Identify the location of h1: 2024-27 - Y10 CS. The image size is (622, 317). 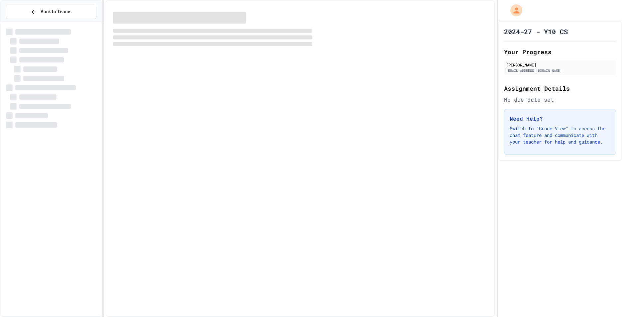
(536, 32).